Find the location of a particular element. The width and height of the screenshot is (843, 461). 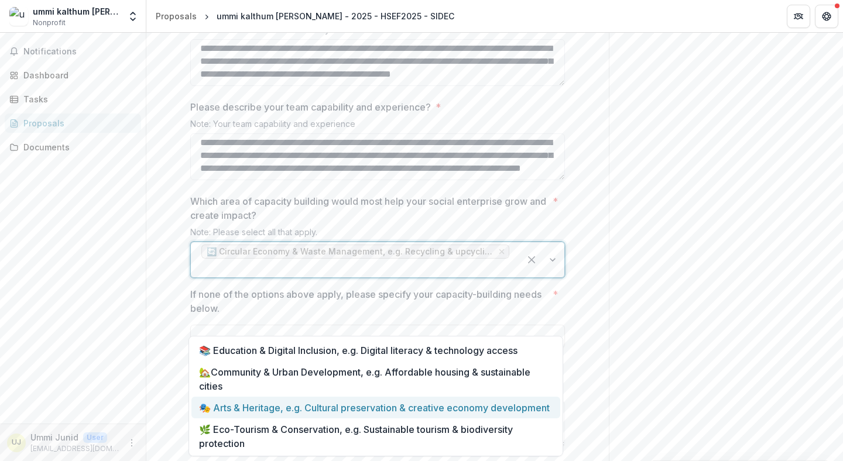

img: ummi kalthum bt junid is located at coordinates (19, 16).